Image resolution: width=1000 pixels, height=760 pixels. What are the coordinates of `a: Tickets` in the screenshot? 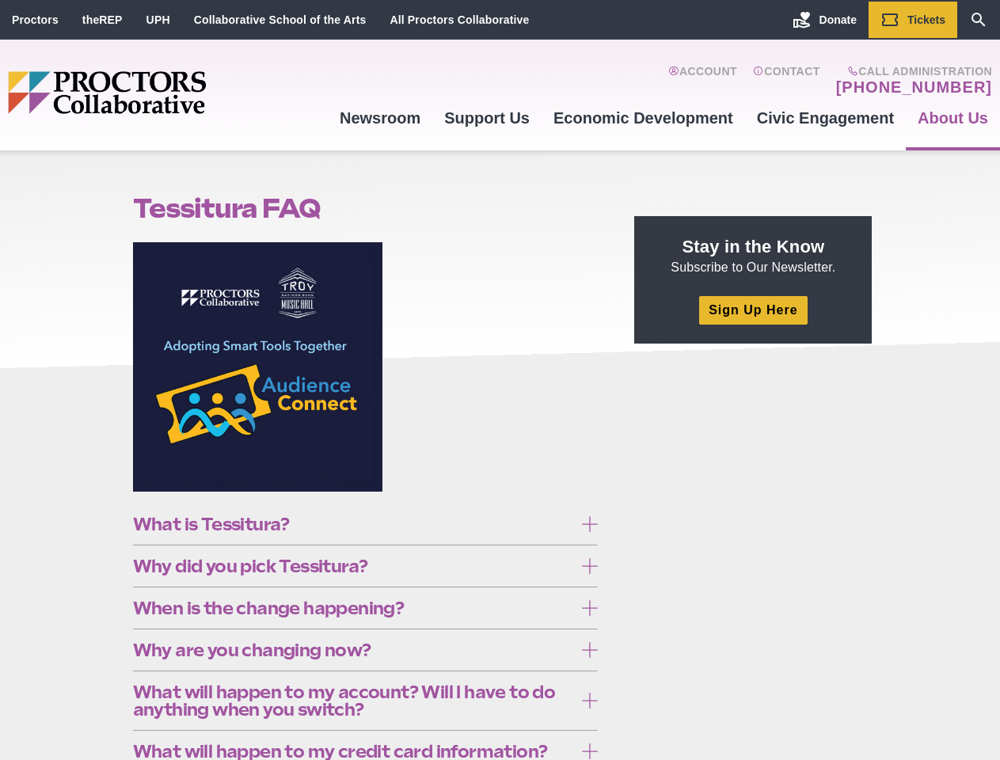 It's located at (913, 20).